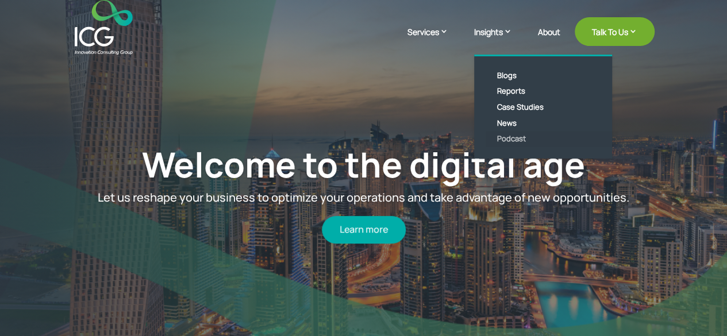 The image size is (727, 336). I want to click on a: Podcast, so click(552, 139).